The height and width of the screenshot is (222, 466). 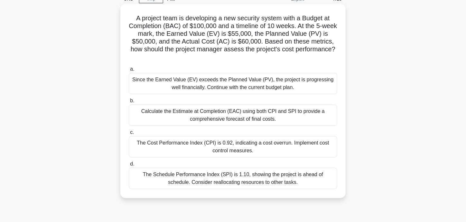 I want to click on span: a., so click(x=132, y=69).